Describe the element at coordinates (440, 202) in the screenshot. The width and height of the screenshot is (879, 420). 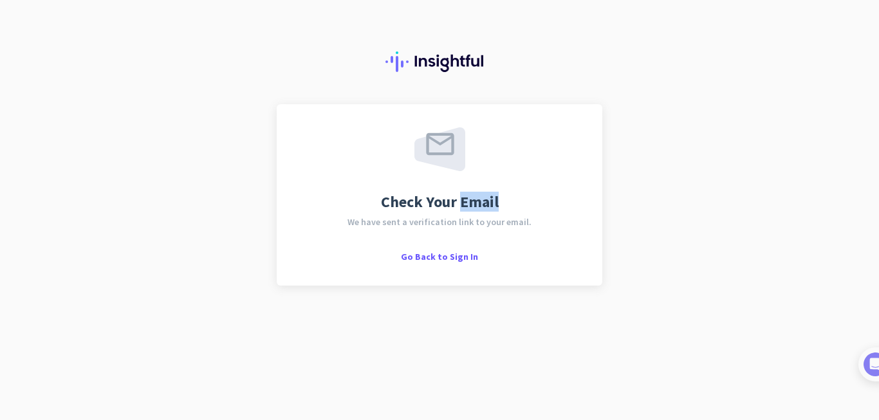
I see `span: Check Your Email` at that location.